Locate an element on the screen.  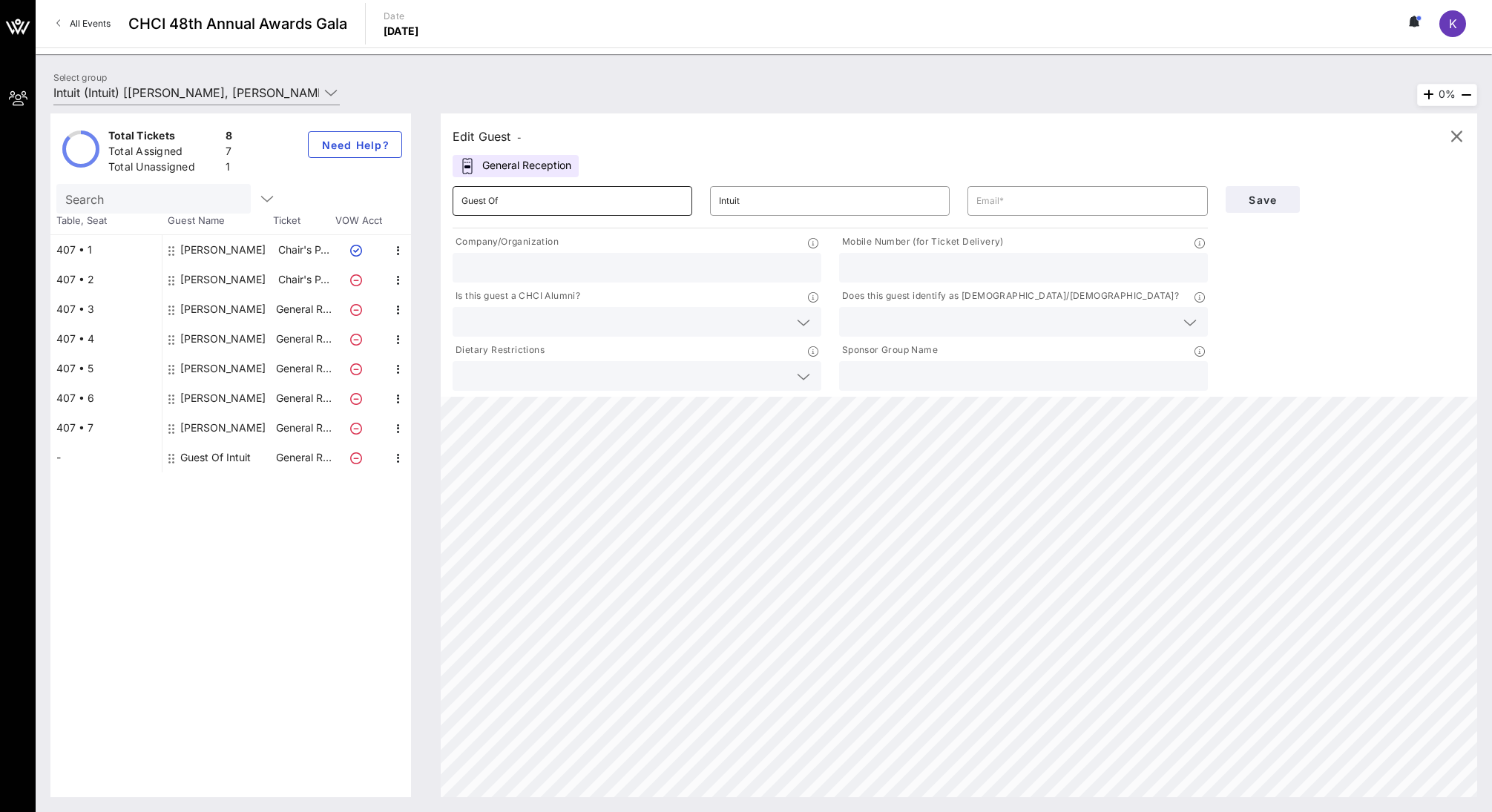
div: 407 • 1 is located at coordinates (106, 250).